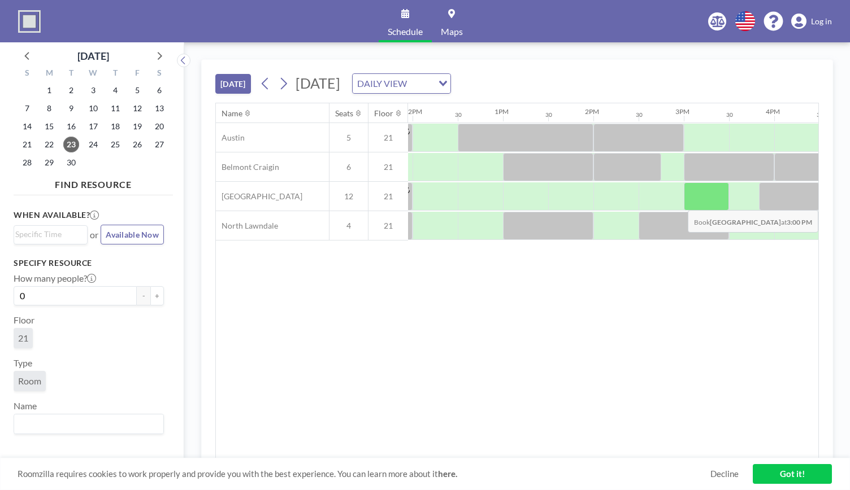 The image size is (850, 490). What do you see at coordinates (27, 108) in the screenshot?
I see `span: Sunday, September 7, 2025` at bounding box center [27, 108].